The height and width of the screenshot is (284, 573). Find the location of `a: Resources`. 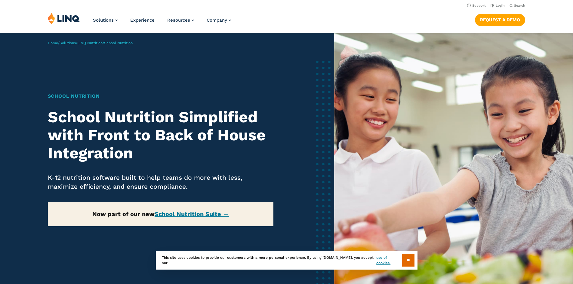

a: Resources is located at coordinates (180, 20).